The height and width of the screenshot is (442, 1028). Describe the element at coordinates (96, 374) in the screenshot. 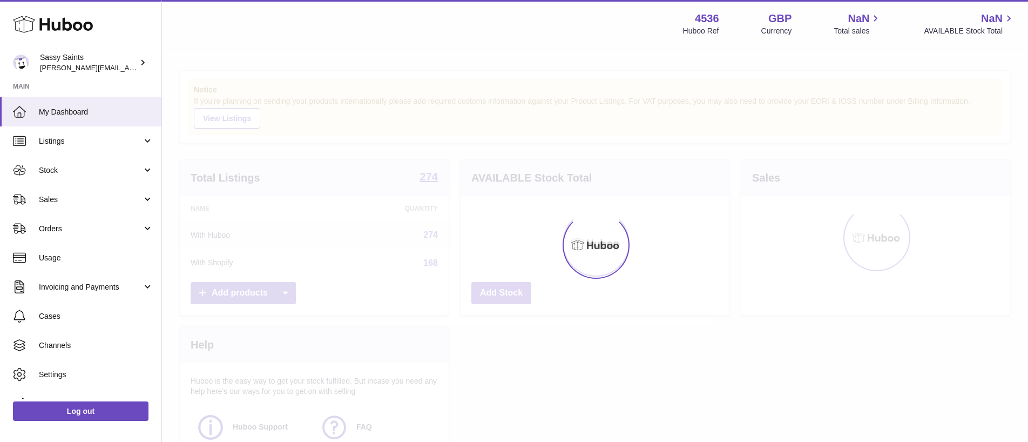

I see `span: Settings` at that location.